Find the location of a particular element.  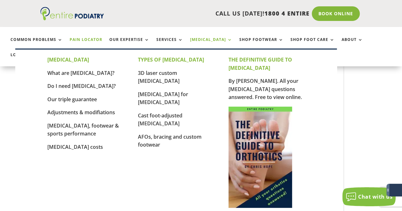

a: Pain Locator is located at coordinates (86, 44).